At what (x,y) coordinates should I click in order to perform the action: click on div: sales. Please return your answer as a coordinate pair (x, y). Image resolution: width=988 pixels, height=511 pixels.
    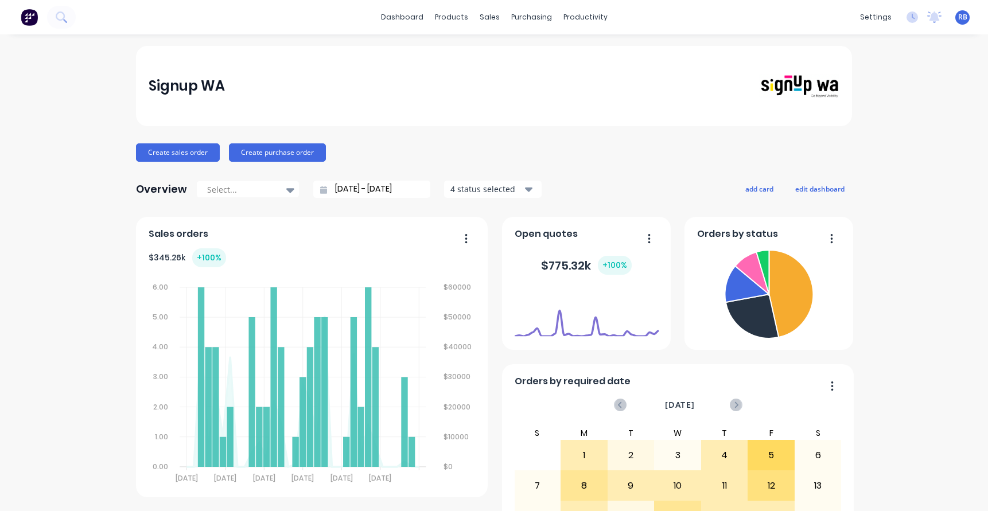
    Looking at the image, I should click on (489, 17).